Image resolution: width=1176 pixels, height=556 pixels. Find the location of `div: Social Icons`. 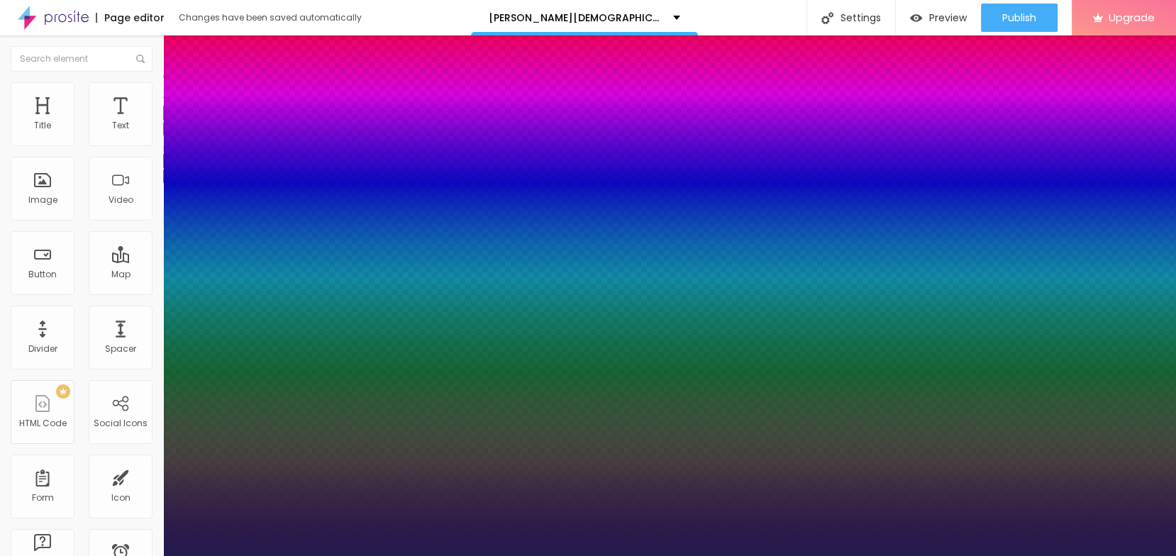

div: Social Icons is located at coordinates (121, 423).